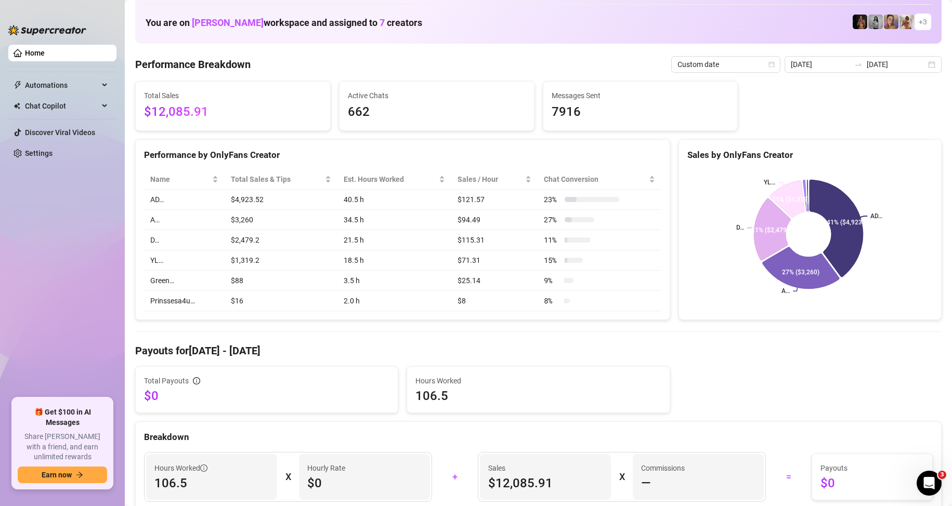 The image size is (952, 506). What do you see at coordinates (281, 179) in the screenshot?
I see `th: Total Sales & Tips` at bounding box center [281, 179].